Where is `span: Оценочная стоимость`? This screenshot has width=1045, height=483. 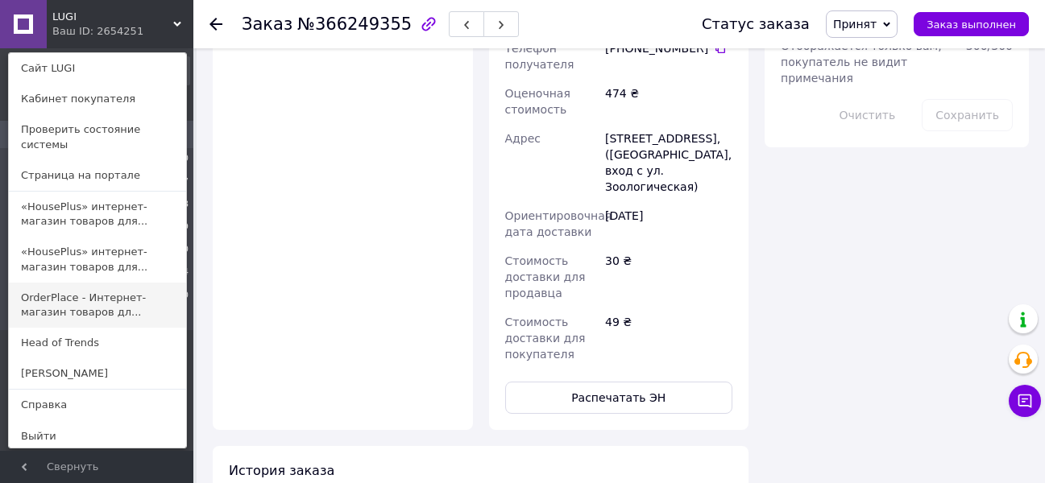
span: Оценочная стоимость is located at coordinates (537, 101).